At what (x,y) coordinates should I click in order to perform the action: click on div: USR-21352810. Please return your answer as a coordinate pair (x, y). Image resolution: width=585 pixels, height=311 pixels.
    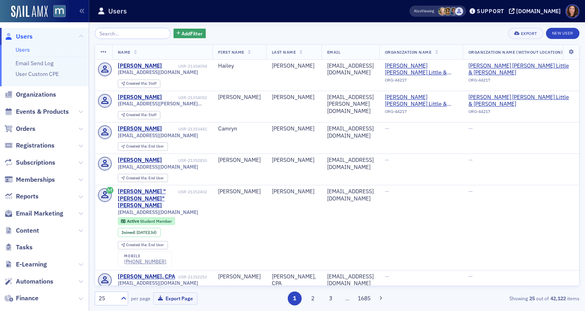
    Looking at the image, I should click on (185, 160).